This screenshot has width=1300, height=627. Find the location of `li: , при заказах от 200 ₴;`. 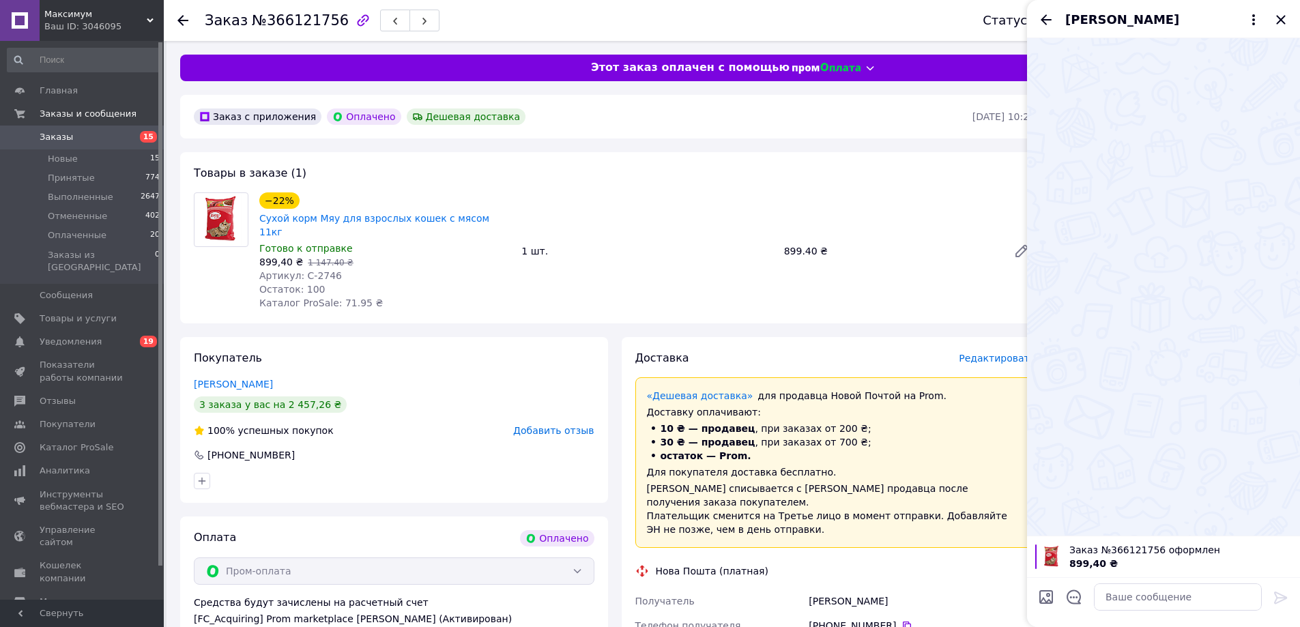

li: , при заказах от 200 ₴; is located at coordinates (835, 428).